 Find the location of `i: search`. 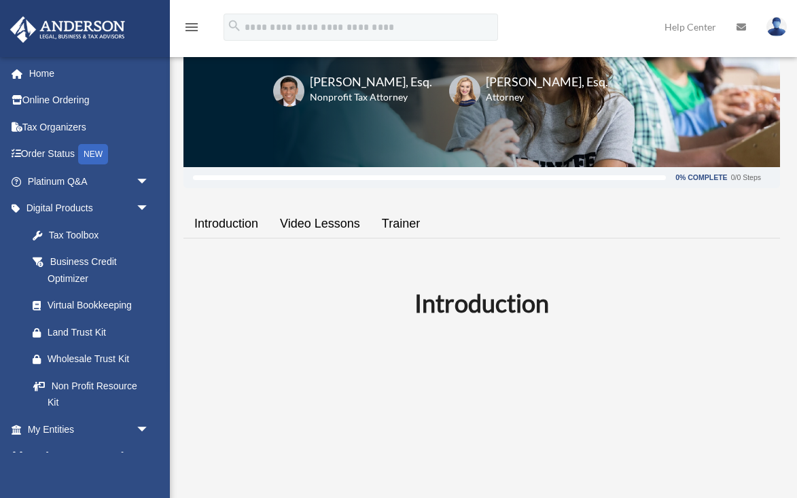

i: search is located at coordinates (234, 26).